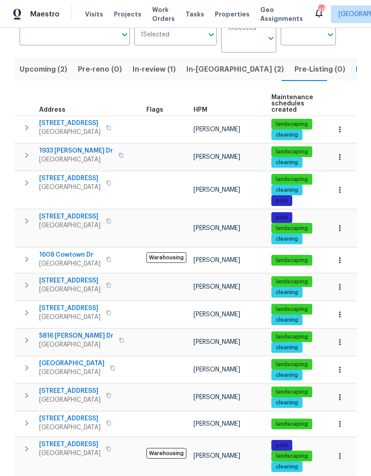  What do you see at coordinates (321, 10) in the screenshot?
I see `div: 49` at bounding box center [321, 10].